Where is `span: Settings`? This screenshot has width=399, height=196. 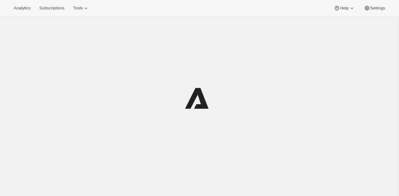
span: Settings is located at coordinates (378, 8).